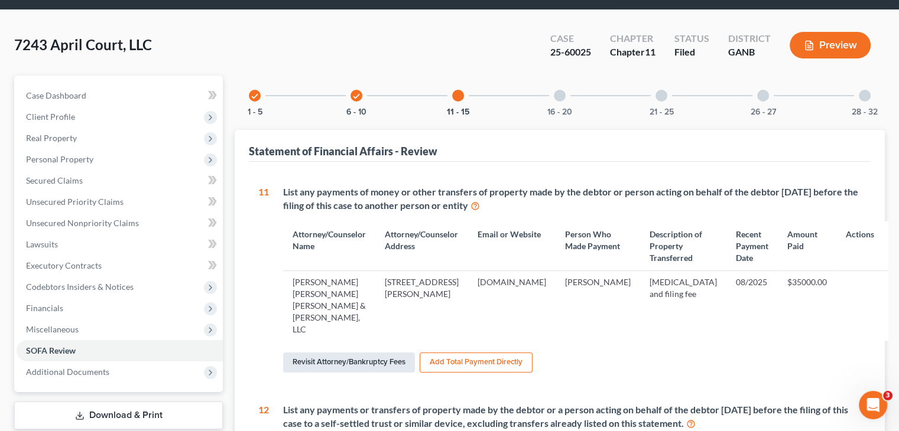 This screenshot has height=431, width=899. Describe the element at coordinates (44, 308) in the screenshot. I see `span: Financials` at that location.